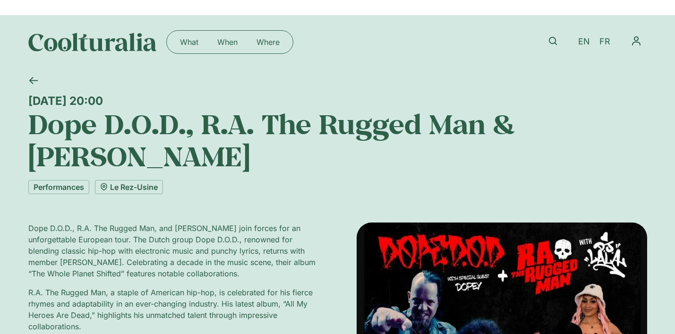 The width and height of the screenshot is (675, 334). Describe the element at coordinates (227, 42) in the screenshot. I see `a: When` at that location.